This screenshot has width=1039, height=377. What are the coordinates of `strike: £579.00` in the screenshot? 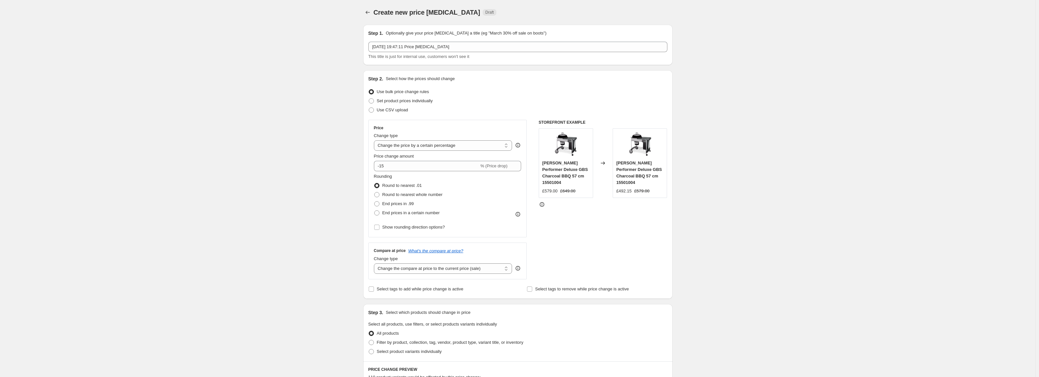 It's located at (641, 191).